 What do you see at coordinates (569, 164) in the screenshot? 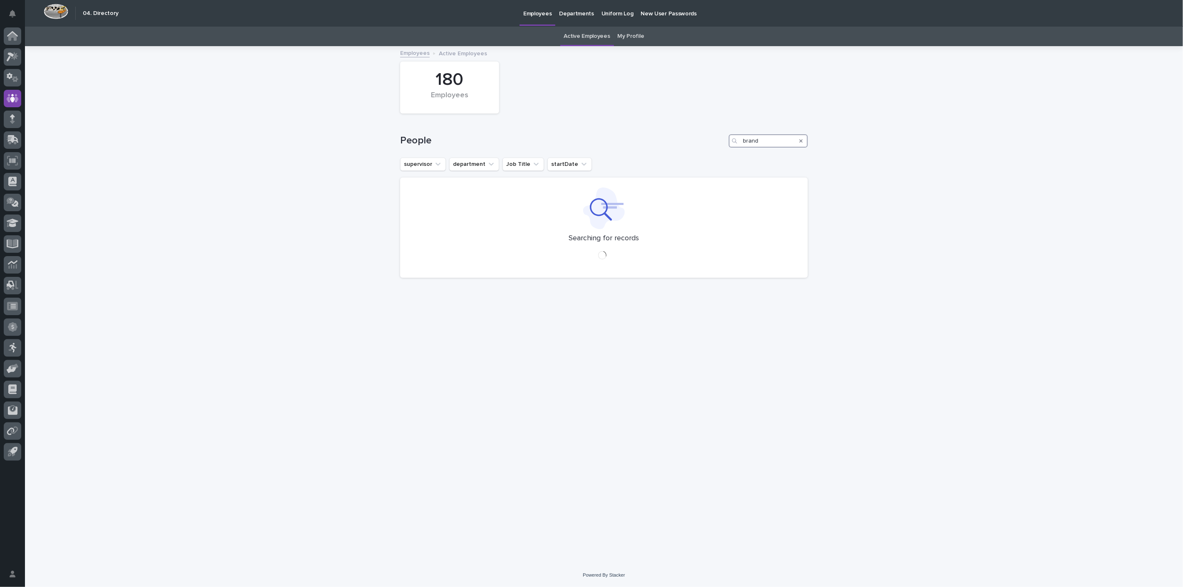
I see `button: startDate` at bounding box center [569, 164].